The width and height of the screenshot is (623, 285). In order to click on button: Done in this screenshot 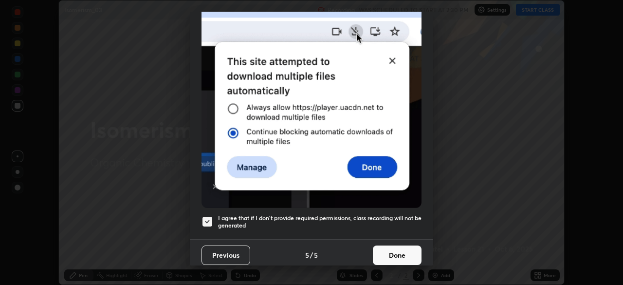, I will do `click(397, 255)`.